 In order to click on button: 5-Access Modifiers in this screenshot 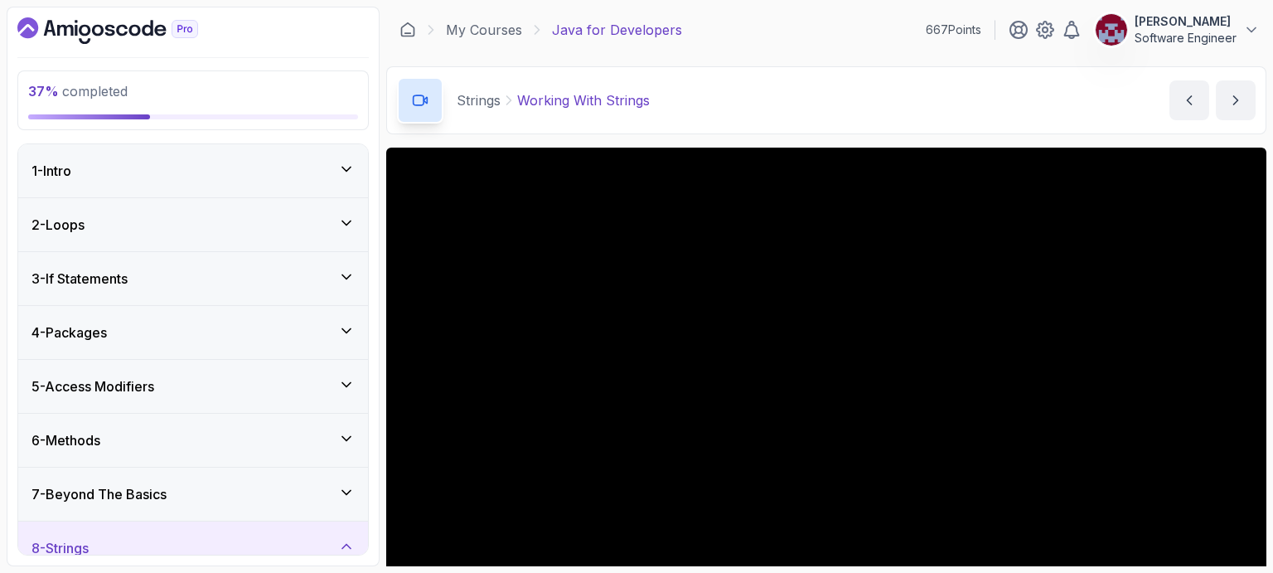, I will do `click(193, 386)`.